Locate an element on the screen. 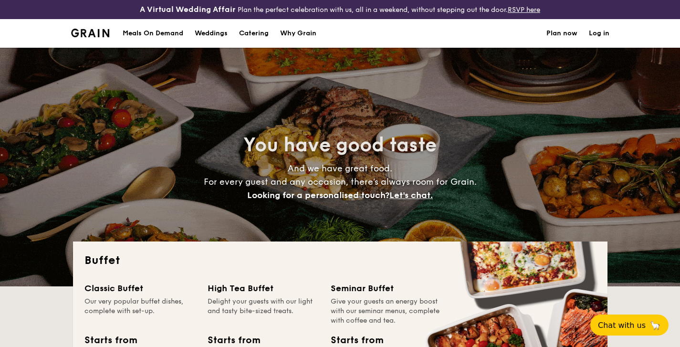 Image resolution: width=680 pixels, height=347 pixels. a: RSVP here is located at coordinates (524, 10).